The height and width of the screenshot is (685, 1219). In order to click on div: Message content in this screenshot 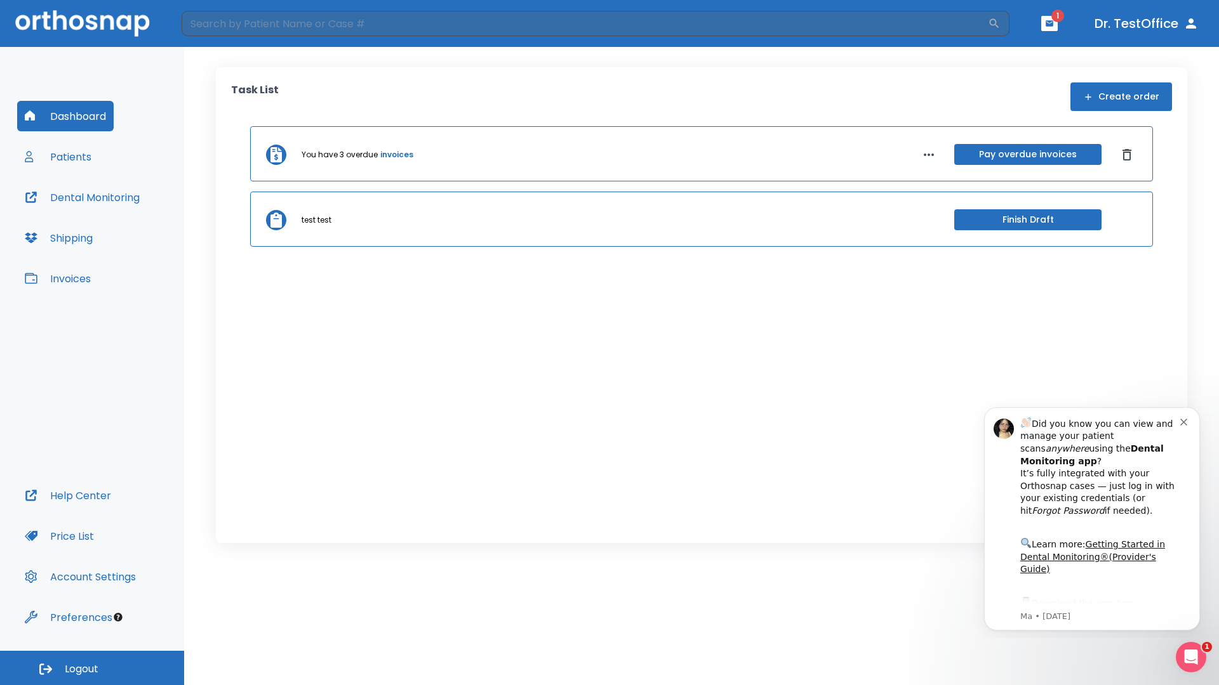, I will do `click(135, 115)`.